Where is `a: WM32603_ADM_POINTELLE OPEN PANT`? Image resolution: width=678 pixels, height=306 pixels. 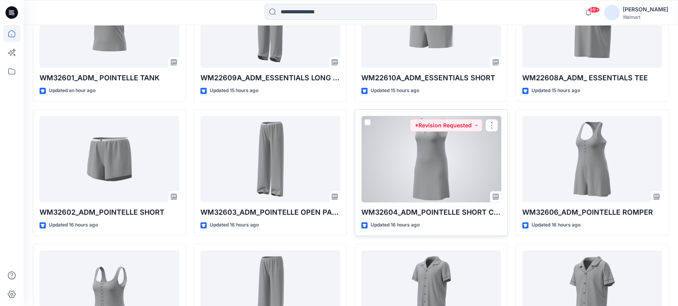
a: WM32603_ADM_POINTELLE OPEN PANT is located at coordinates (270, 159).